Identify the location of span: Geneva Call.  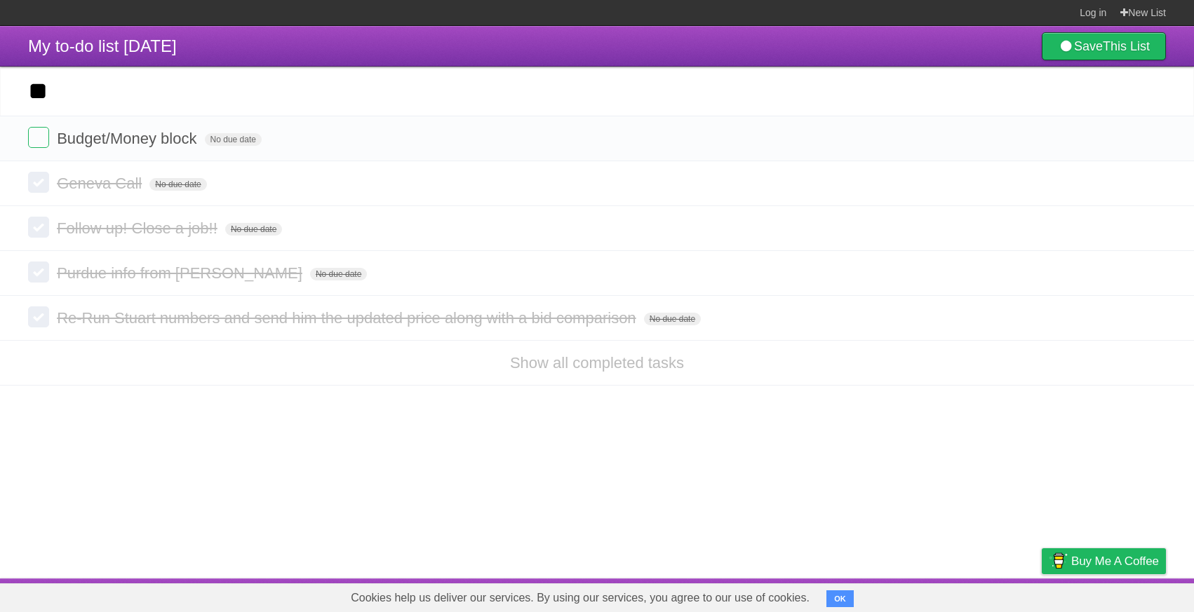
(101, 183).